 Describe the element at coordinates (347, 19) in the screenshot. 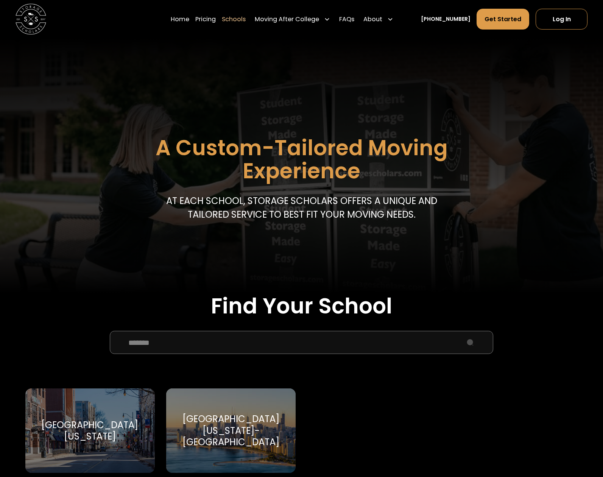

I see `a: FAQs` at that location.